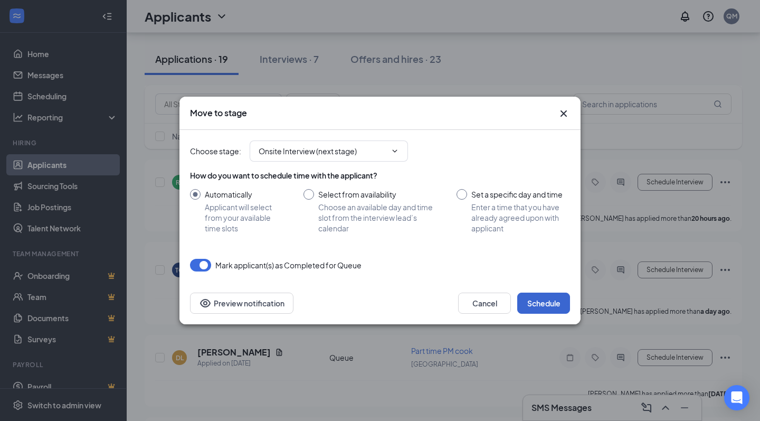 This screenshot has height=421, width=760. Describe the element at coordinates (215, 151) in the screenshot. I see `span: Choose stage :` at that location.